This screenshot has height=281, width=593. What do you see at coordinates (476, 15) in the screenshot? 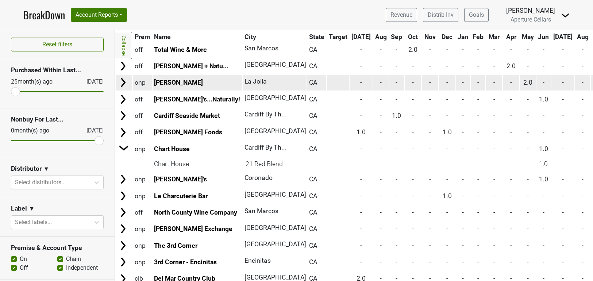
I see `a: Goals` at bounding box center [476, 15].